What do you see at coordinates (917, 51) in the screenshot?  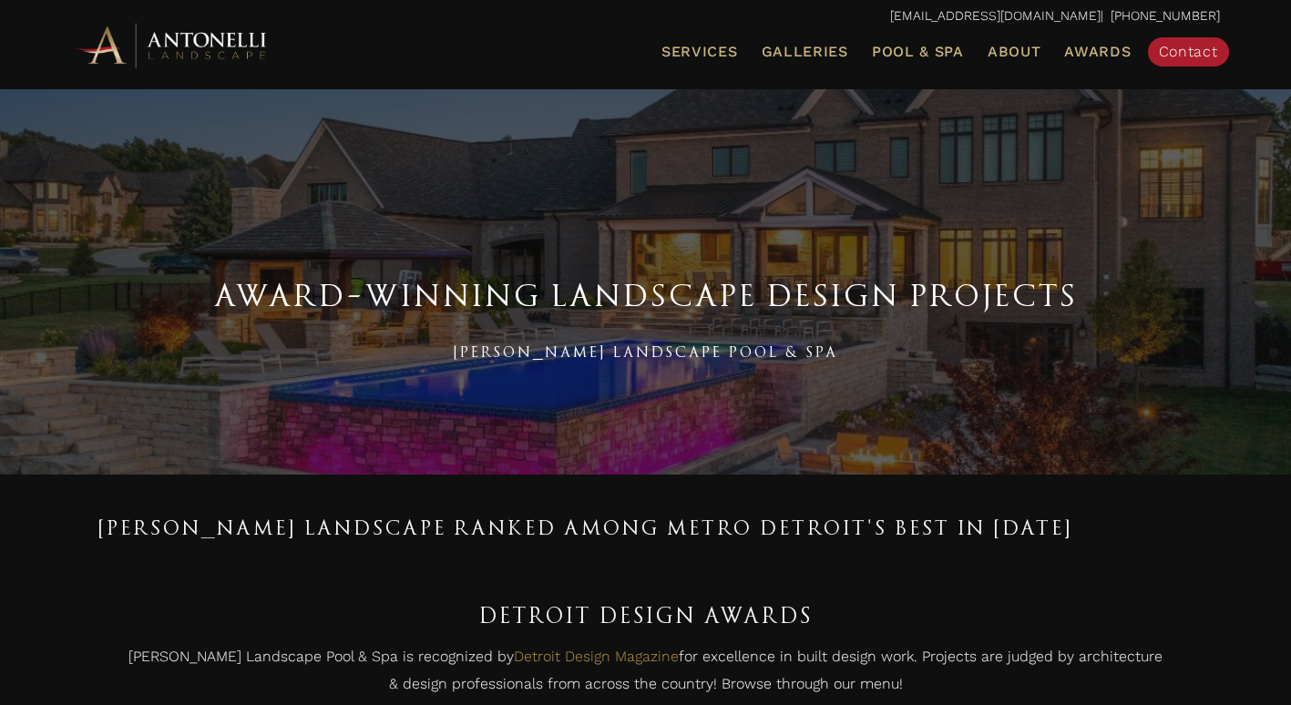 I see `span: Pool & Spa` at bounding box center [917, 51].